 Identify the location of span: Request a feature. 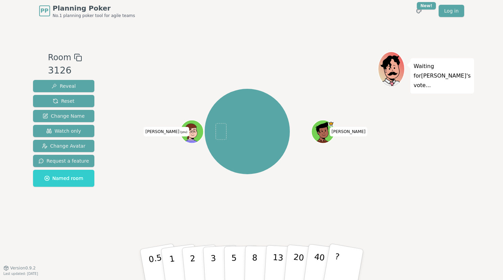
(64, 161).